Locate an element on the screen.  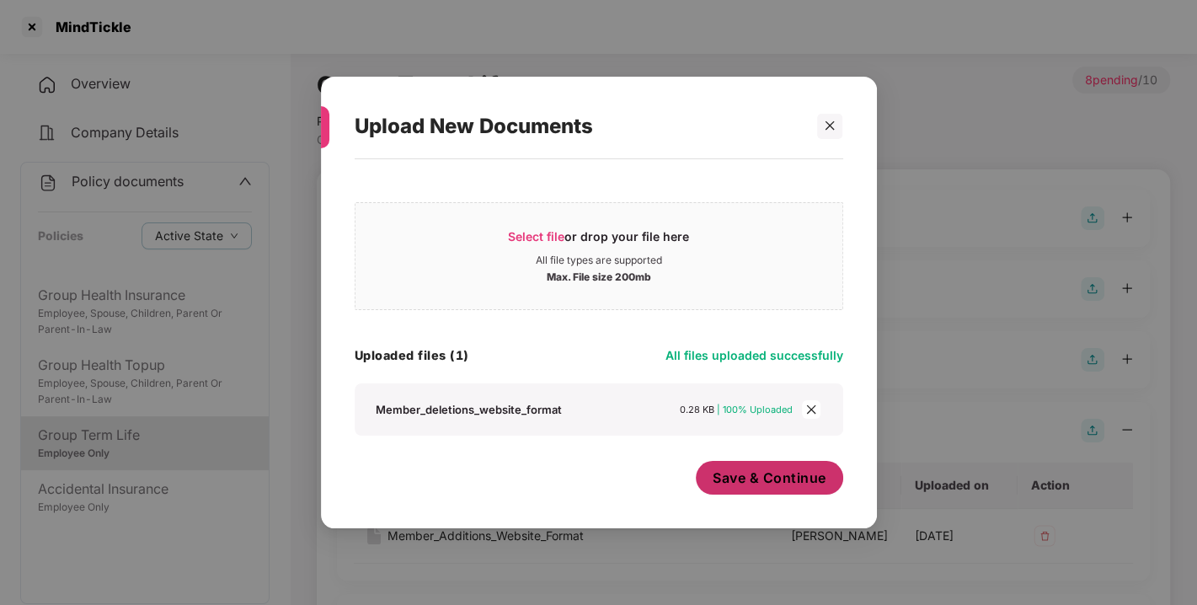
span: All files uploaded successfully is located at coordinates (754, 354).